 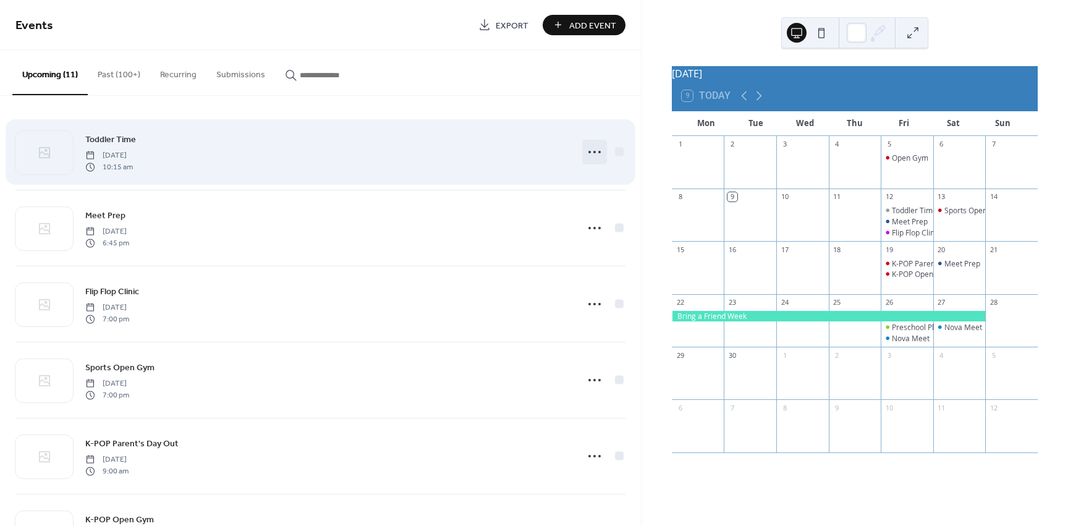 I want to click on span: Flip Flop Clinic, so click(x=112, y=292).